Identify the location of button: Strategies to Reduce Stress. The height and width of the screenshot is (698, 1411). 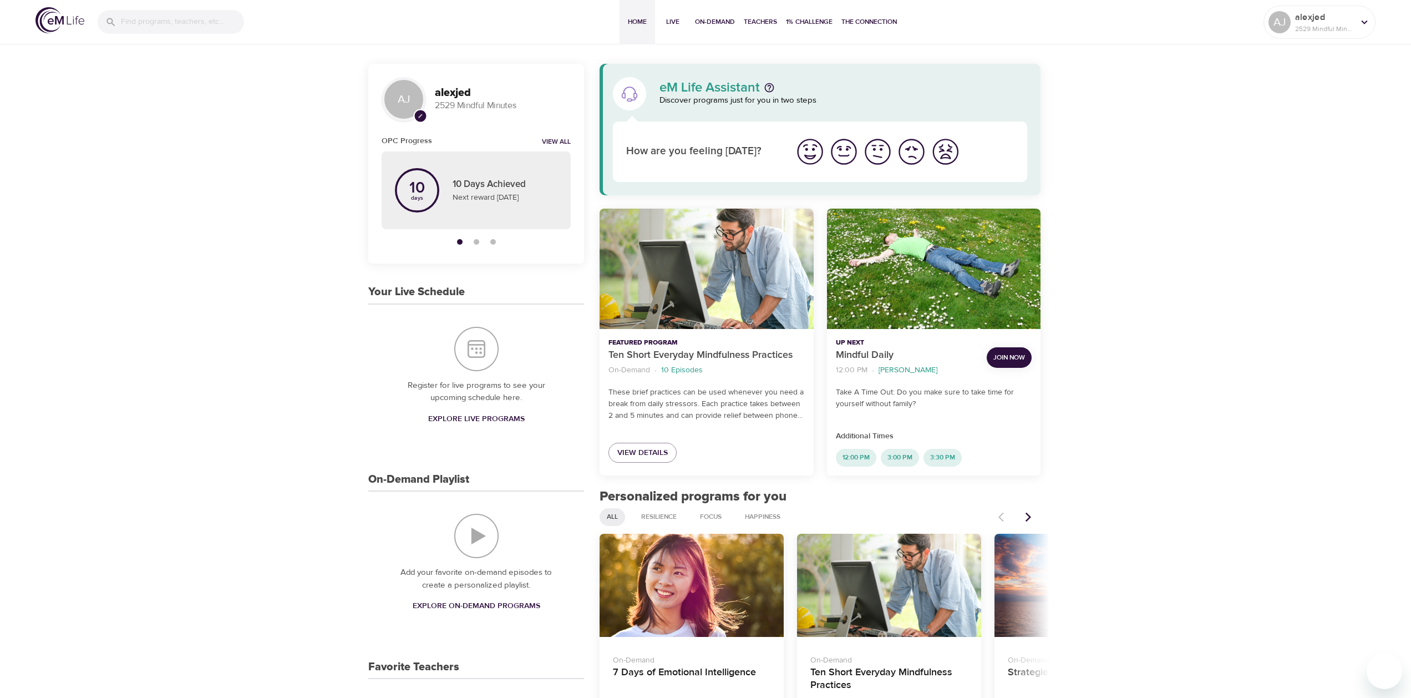
(1087, 585).